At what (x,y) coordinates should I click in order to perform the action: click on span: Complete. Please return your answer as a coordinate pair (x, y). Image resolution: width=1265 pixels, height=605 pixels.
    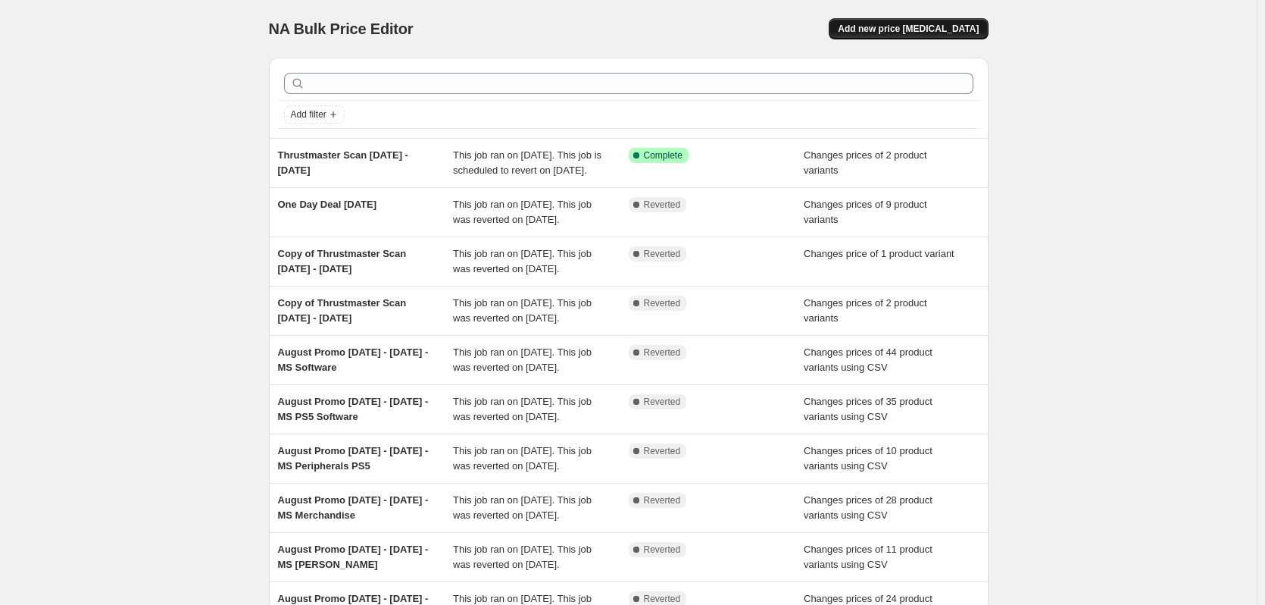
    Looking at the image, I should click on (663, 155).